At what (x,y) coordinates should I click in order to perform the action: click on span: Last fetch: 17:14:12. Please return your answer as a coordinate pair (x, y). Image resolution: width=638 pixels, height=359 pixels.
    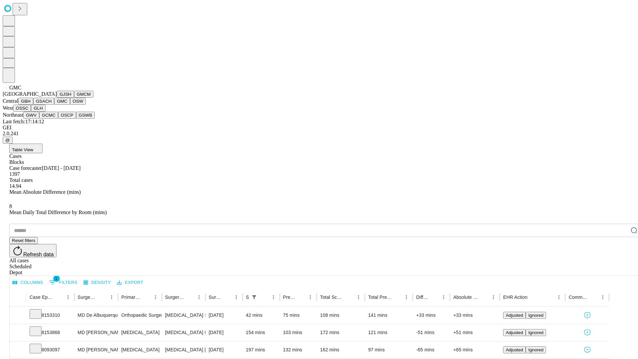
    Looking at the image, I should click on (23, 121).